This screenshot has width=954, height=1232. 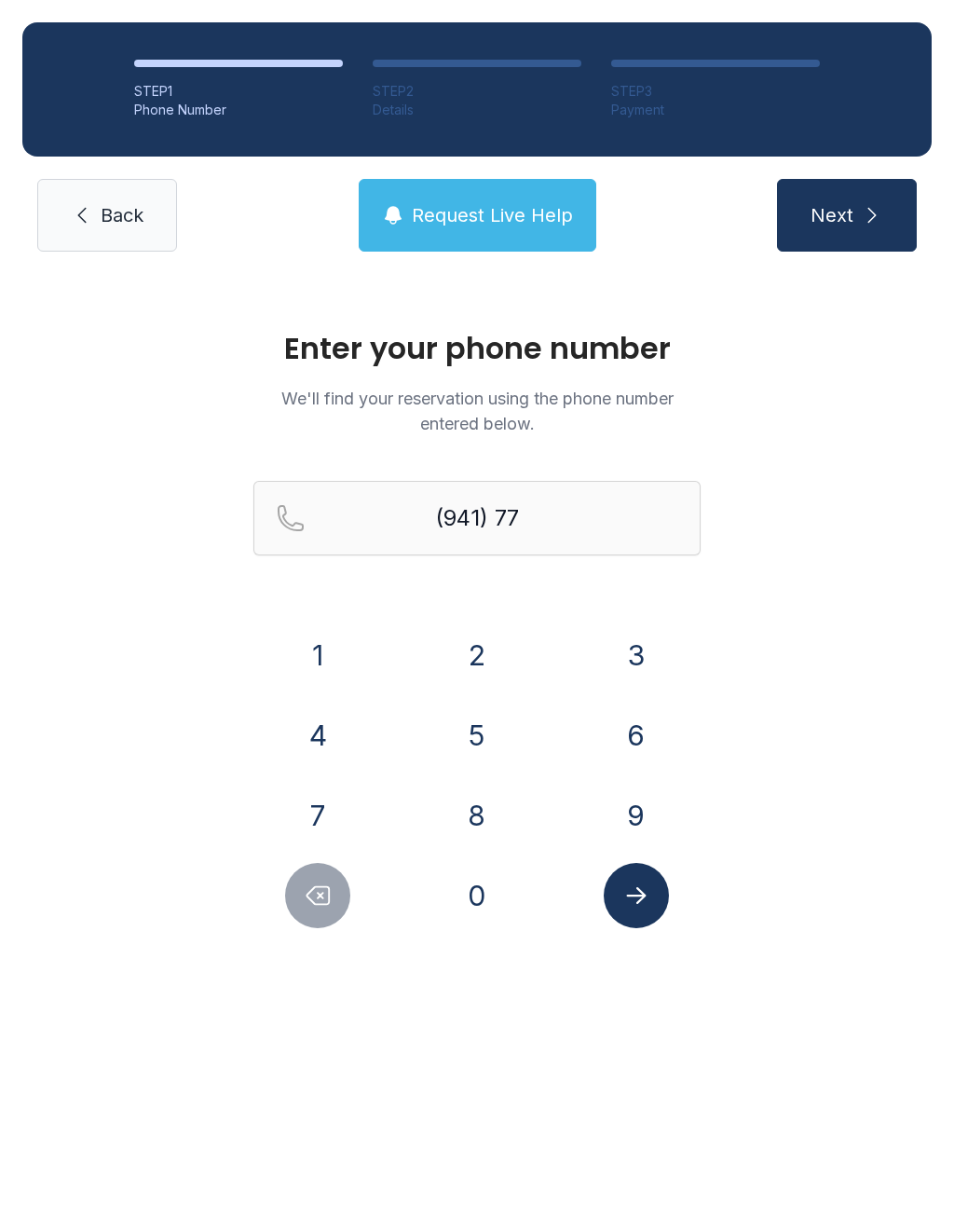 What do you see at coordinates (716, 92) in the screenshot?
I see `div: STEP 3` at bounding box center [716, 92].